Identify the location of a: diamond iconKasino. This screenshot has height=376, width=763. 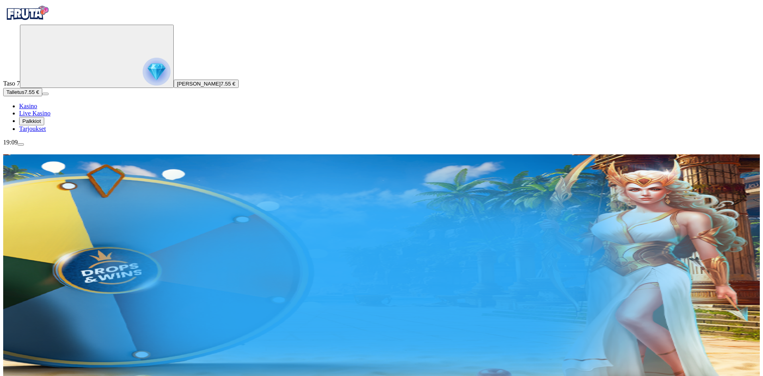
(28, 106).